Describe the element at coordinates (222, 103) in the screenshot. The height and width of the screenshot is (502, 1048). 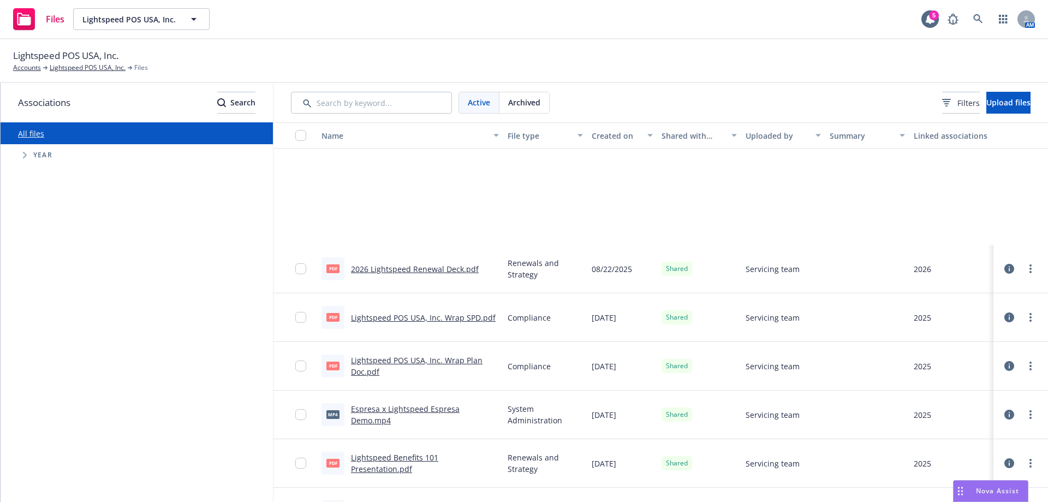
I see `svg: Search` at that location.